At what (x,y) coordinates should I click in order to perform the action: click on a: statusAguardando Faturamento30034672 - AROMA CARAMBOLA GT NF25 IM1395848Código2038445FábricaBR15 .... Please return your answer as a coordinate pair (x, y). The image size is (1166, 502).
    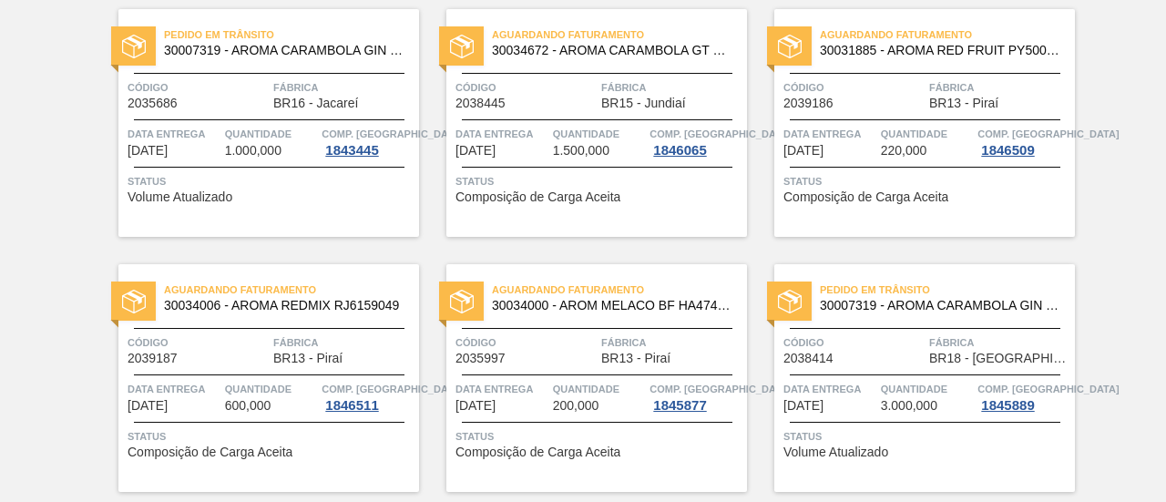
    Looking at the image, I should click on (583, 123).